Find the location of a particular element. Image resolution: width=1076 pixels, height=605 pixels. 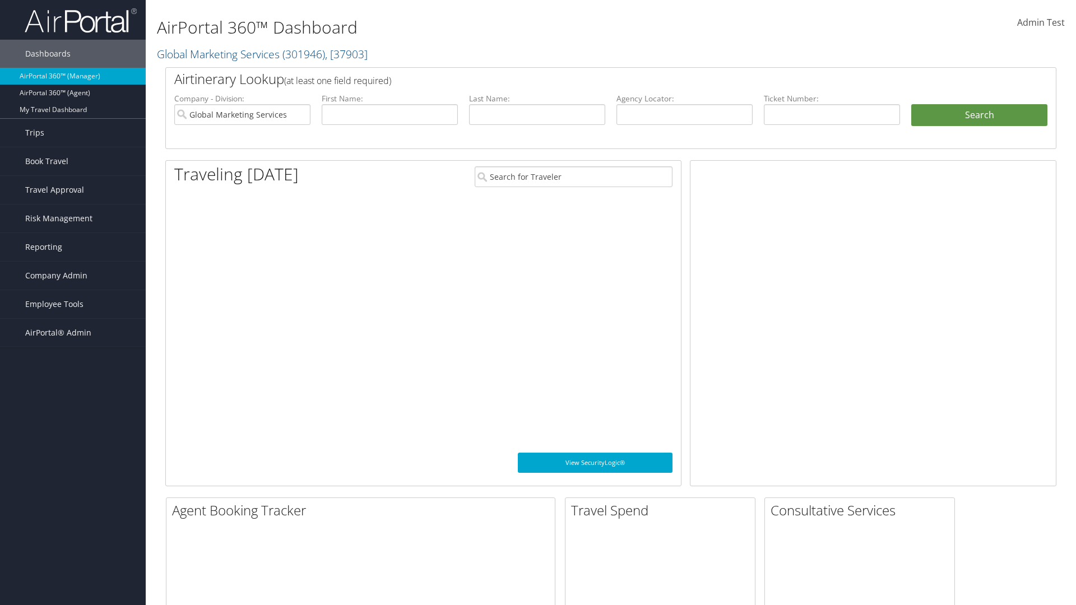

h2: Agent Booking Tracker is located at coordinates (363, 511).